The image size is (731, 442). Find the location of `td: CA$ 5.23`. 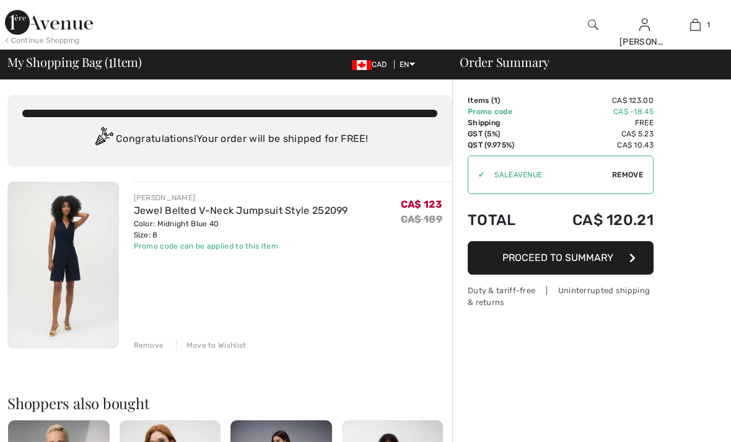

td: CA$ 5.23 is located at coordinates (595, 134).